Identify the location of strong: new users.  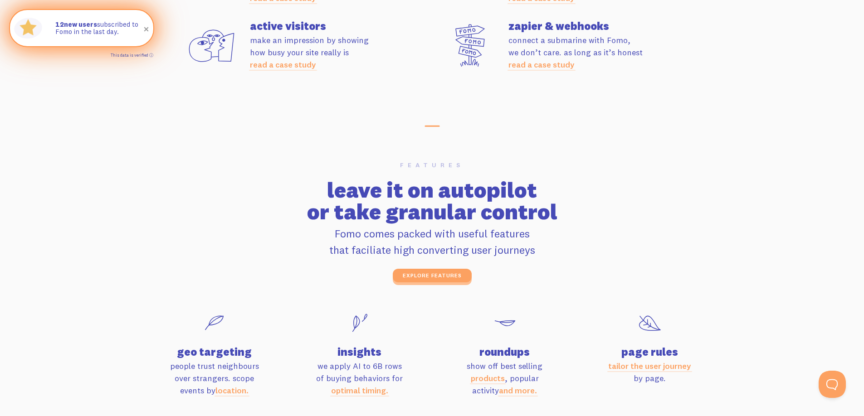
(76, 24).